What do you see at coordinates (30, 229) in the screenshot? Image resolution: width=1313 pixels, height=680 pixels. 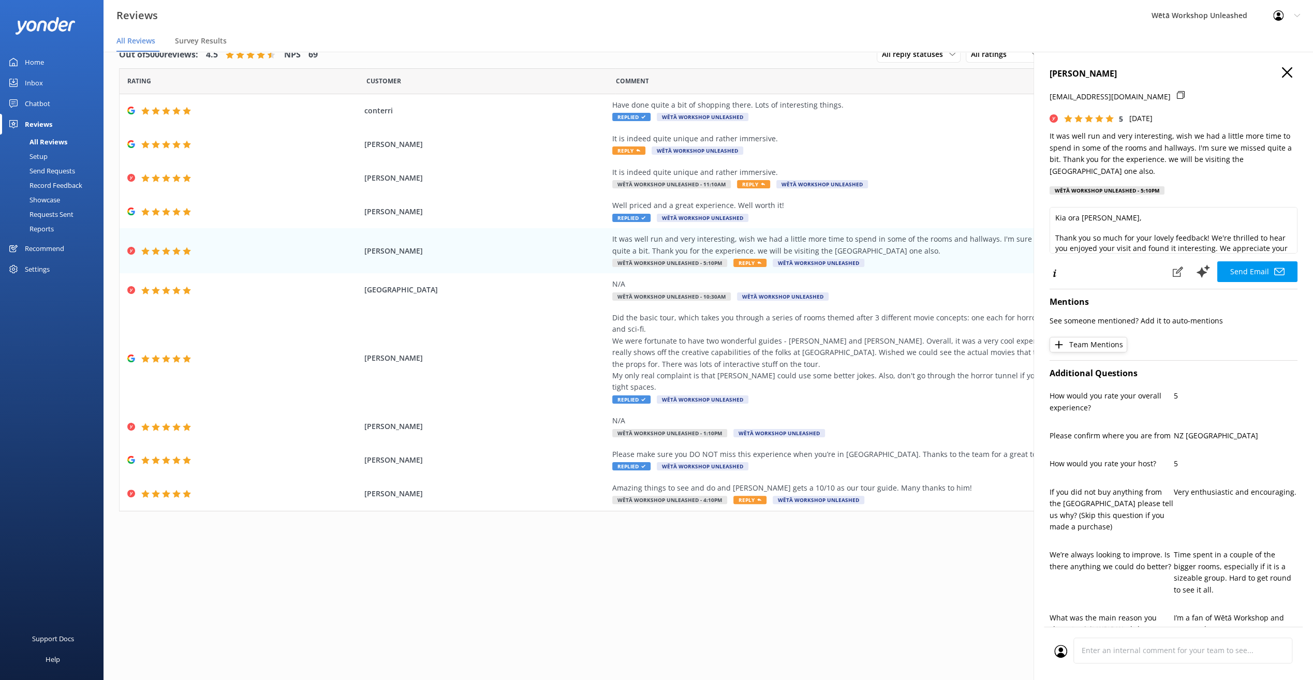 I see `div: Reports` at bounding box center [30, 229].